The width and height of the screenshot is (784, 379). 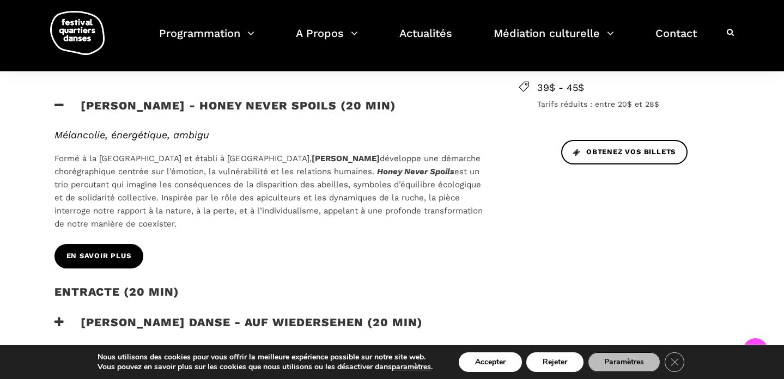 What do you see at coordinates (268, 198) in the screenshot?
I see `span: est un trio percutant qui imagine les conséquences de la disparition des abeilles, symboles d’équ...` at bounding box center [268, 198].